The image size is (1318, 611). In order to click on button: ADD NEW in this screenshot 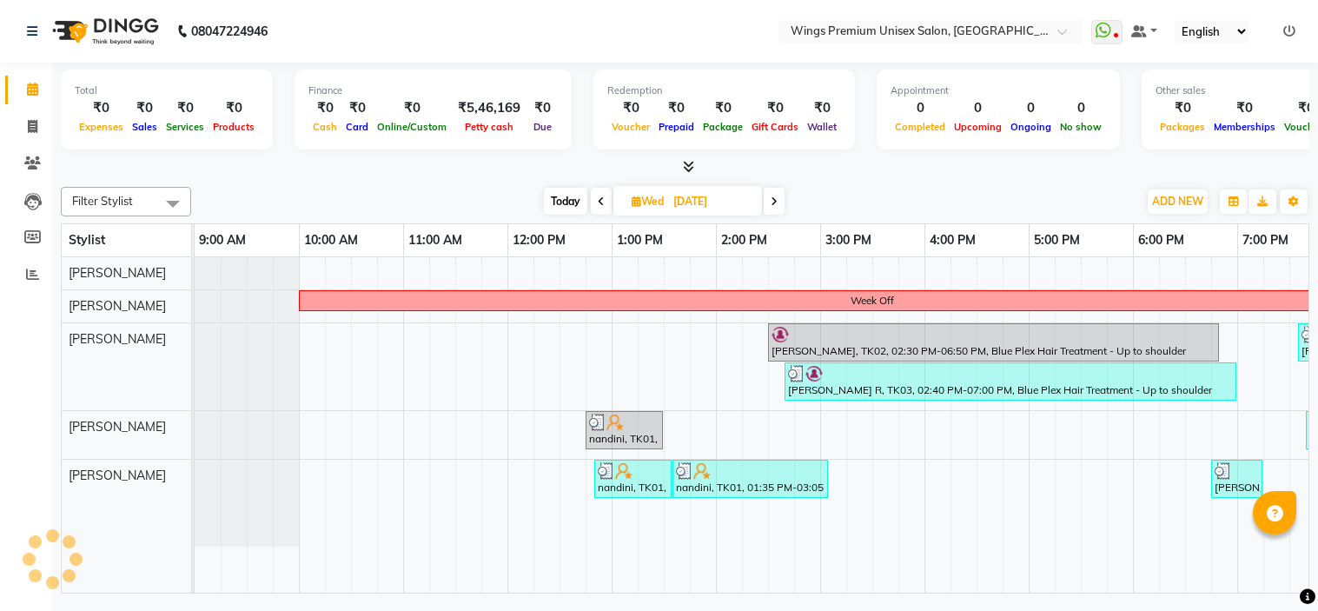, I will do `click(1177, 202)`.